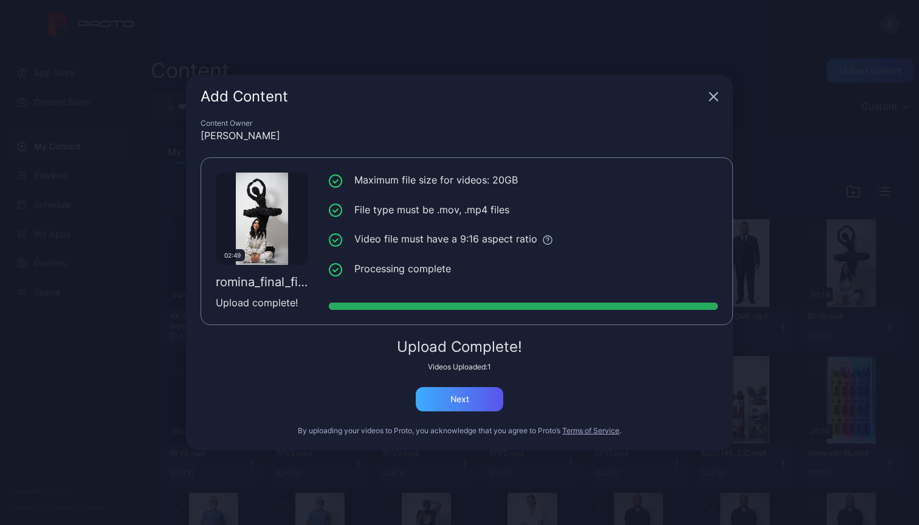  What do you see at coordinates (523, 239) in the screenshot?
I see `li: Video file must have a 9:16 aspect ratio` at bounding box center [523, 239].